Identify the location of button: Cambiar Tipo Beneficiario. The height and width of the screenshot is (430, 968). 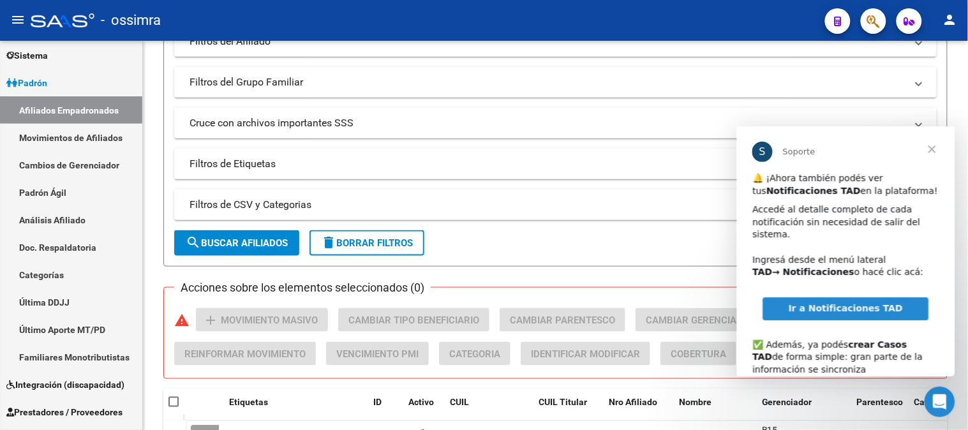
(414, 320).